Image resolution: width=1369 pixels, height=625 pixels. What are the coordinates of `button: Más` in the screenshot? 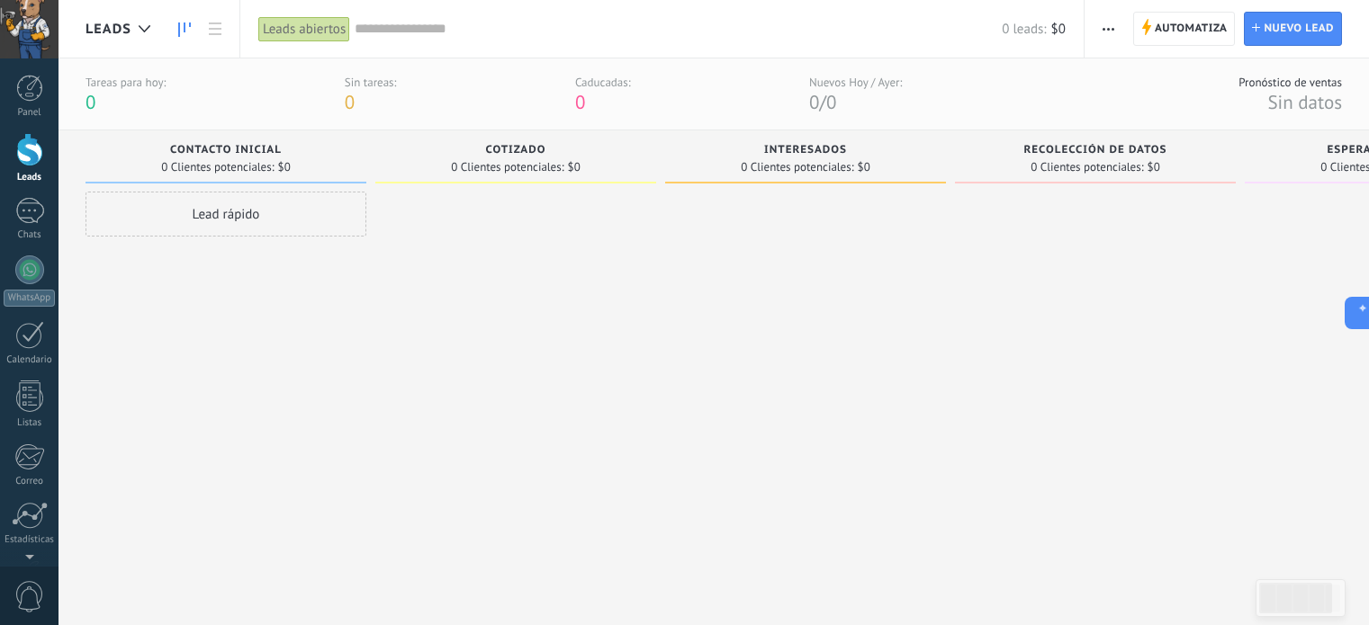 It's located at (1108, 29).